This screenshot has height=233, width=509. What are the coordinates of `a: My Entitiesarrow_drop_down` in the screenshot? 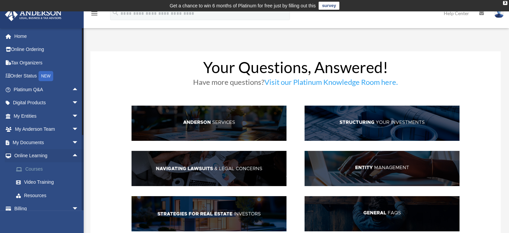 It's located at (47, 116).